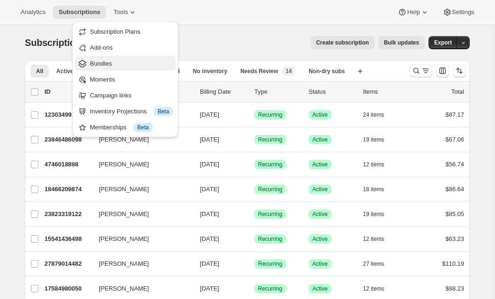 Image resolution: width=495 pixels, height=299 pixels. What do you see at coordinates (278, 92) in the screenshot?
I see `div: Type` at bounding box center [278, 92].